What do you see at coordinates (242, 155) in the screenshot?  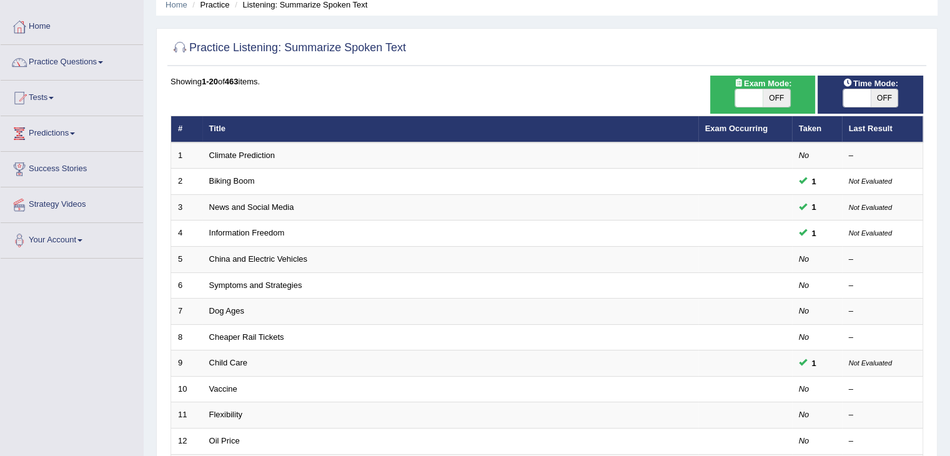 I see `a: Climate Prediction` at bounding box center [242, 155].